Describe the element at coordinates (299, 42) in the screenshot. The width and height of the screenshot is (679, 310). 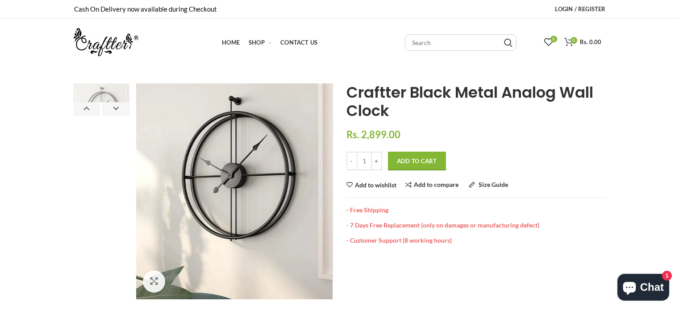
I see `span: Contact Us` at that location.